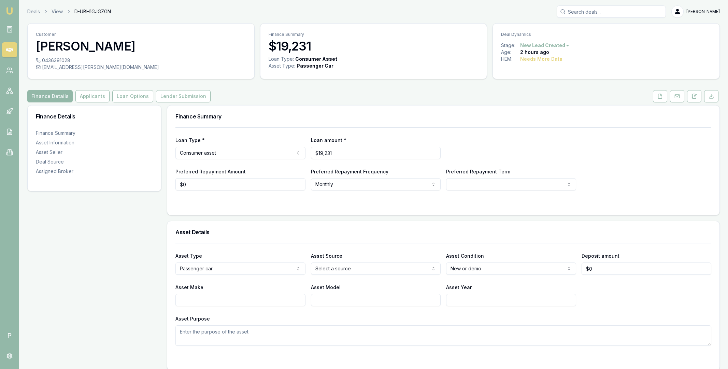 This screenshot has width=728, height=369. Describe the element at coordinates (511, 59) in the screenshot. I see `div: HEM:` at that location.